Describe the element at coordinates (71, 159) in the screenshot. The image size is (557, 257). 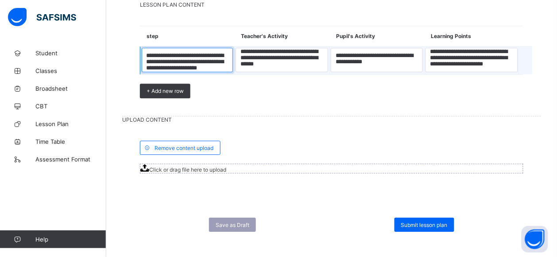
I see `span: Assessment Format` at that location.